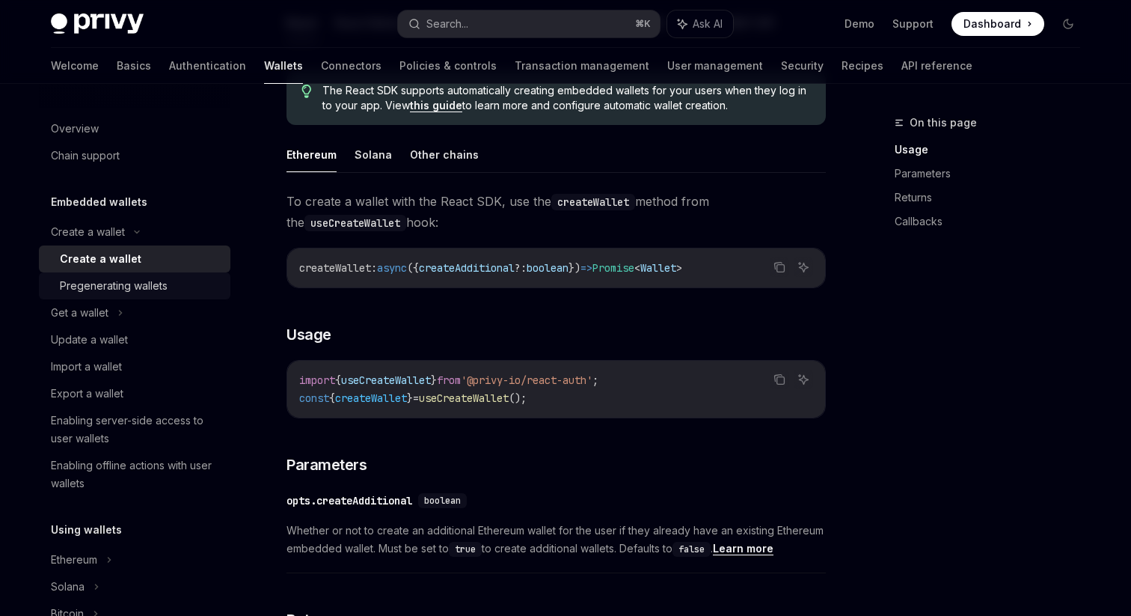 Image resolution: width=1131 pixels, height=616 pixels. I want to click on a: Welcome, so click(75, 66).